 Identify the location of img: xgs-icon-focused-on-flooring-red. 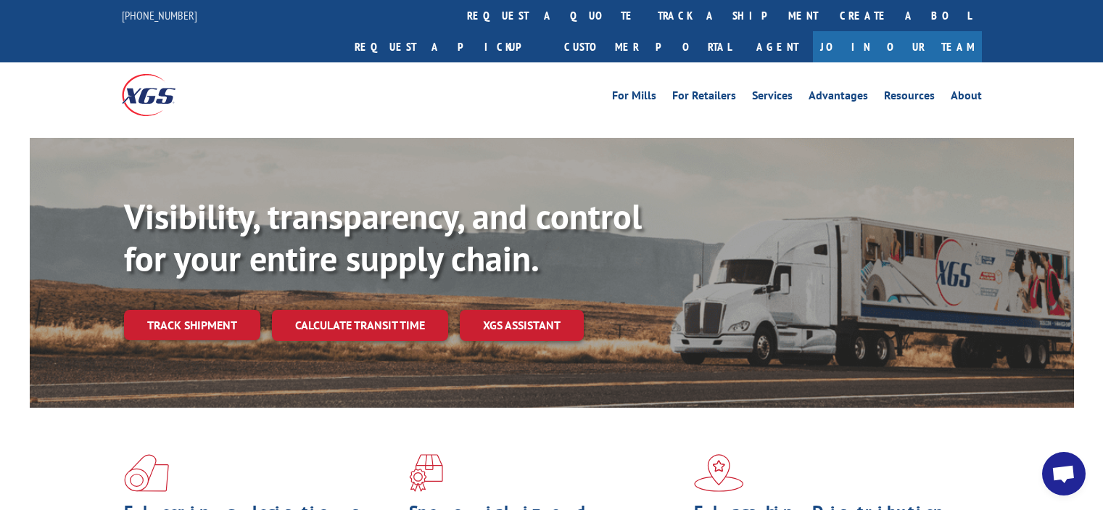
(426, 473).